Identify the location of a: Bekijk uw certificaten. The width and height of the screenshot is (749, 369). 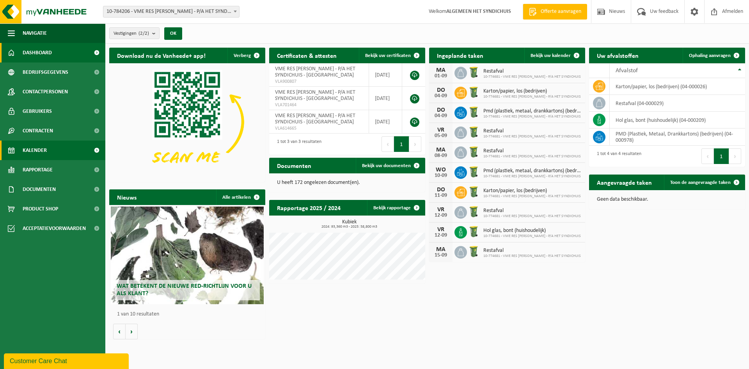
(392, 55).